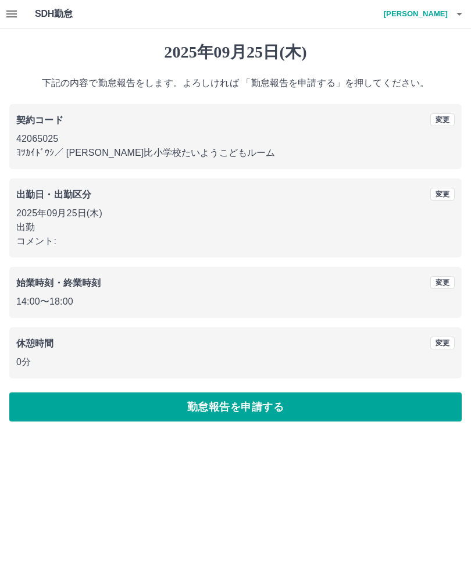  What do you see at coordinates (235, 407) in the screenshot?
I see `button: 勤怠報告を申請する` at bounding box center [235, 407].